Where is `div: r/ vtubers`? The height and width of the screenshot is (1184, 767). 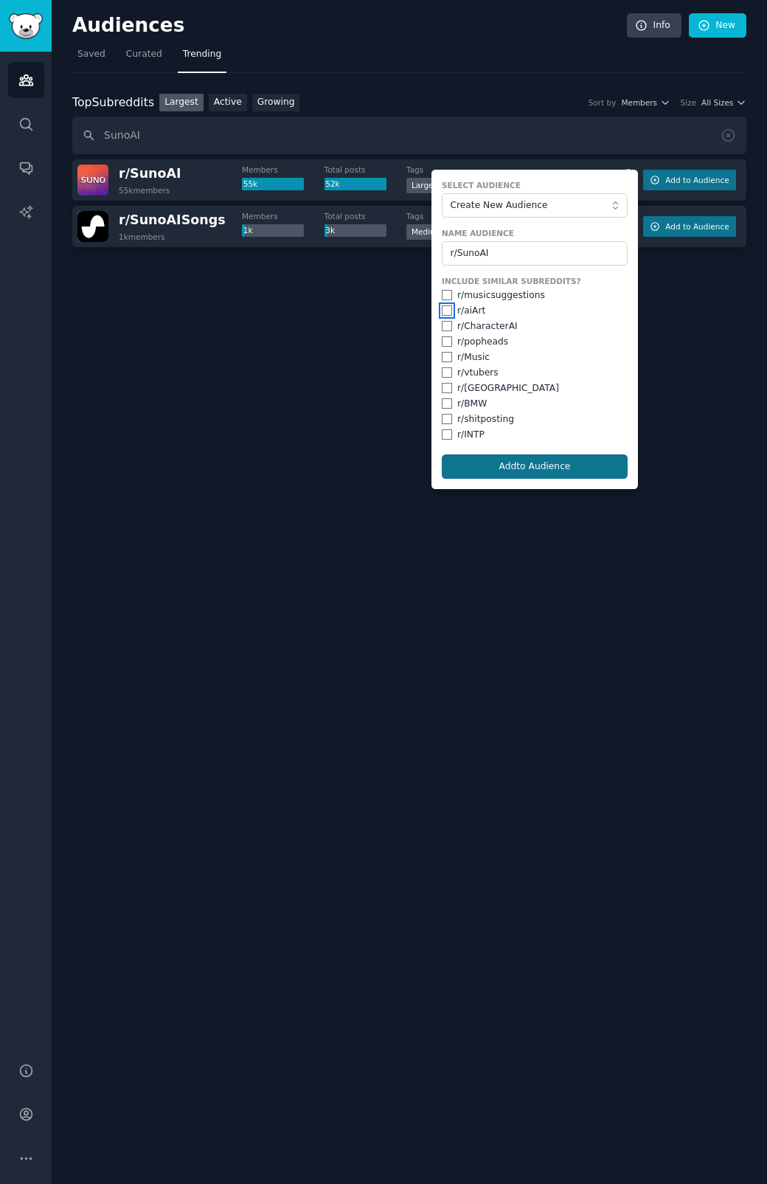 div: r/ vtubers is located at coordinates (478, 373).